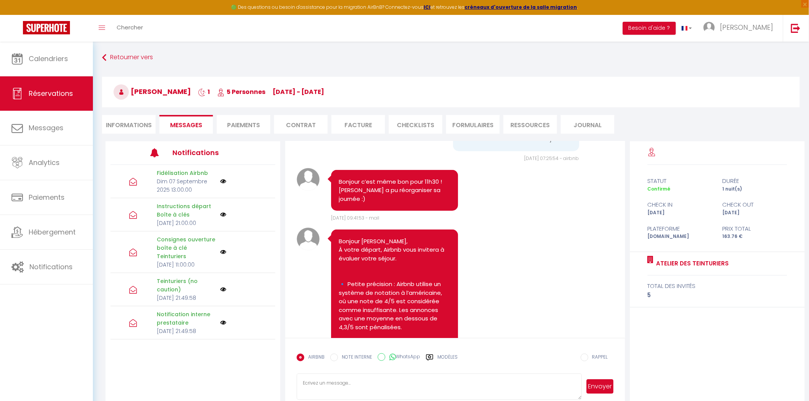 This screenshot has width=809, height=401. Describe the element at coordinates (186, 286) in the screenshot. I see `p: Teinturiers (no caution)` at that location.